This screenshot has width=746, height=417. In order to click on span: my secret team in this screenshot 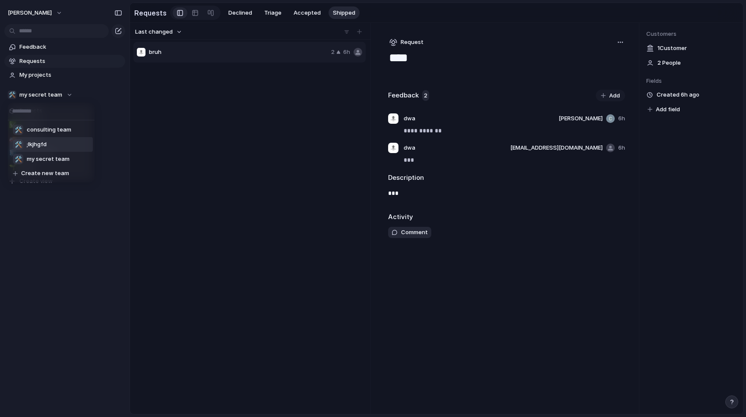, I will do `click(48, 159)`.